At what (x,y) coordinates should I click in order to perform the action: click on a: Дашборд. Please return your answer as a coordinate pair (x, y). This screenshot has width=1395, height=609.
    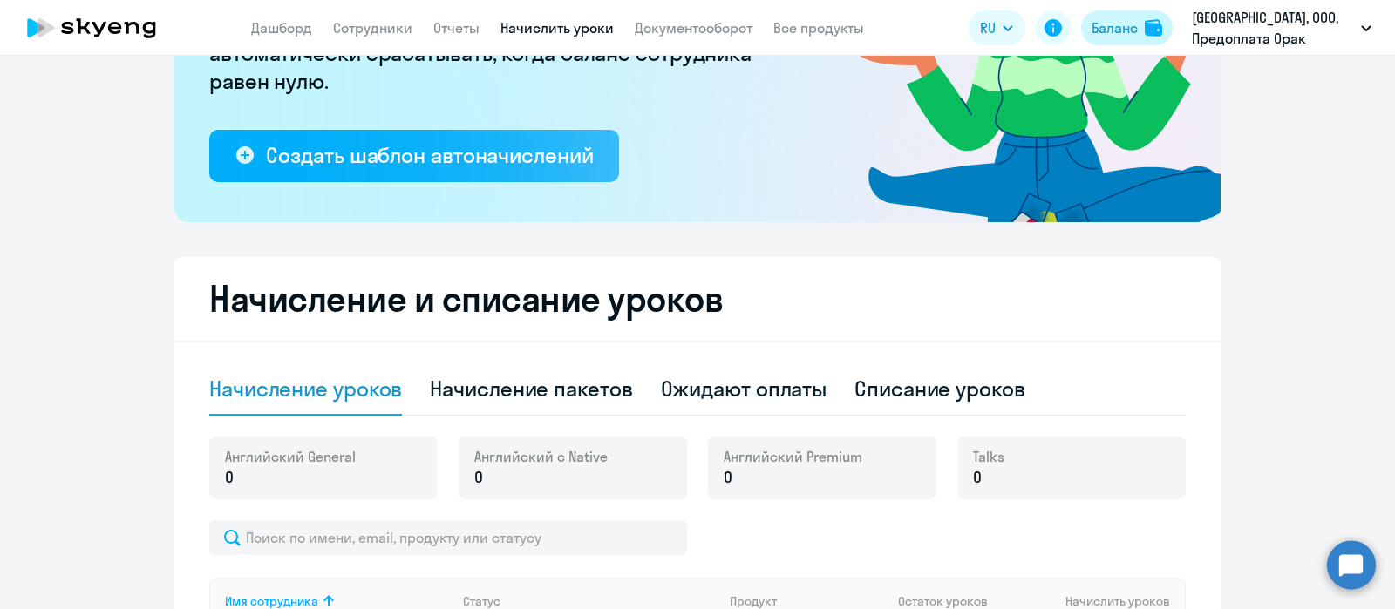
    Looking at the image, I should click on (282, 28).